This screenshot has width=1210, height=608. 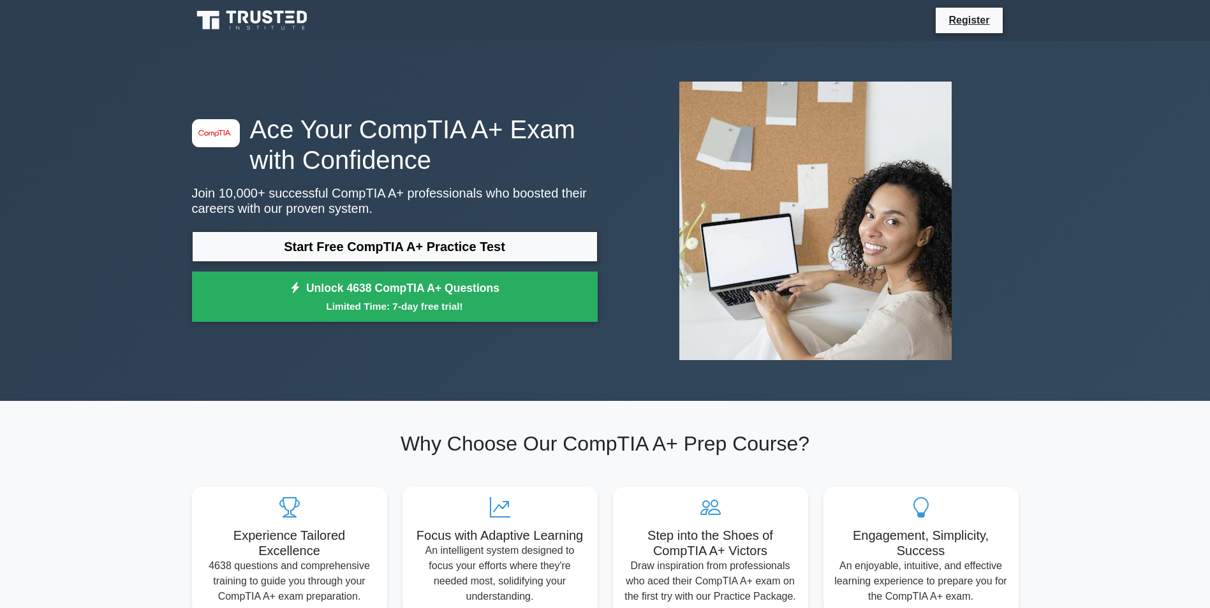 I want to click on p: Draw inspiration from professionals who aced their CompTIA A+ exam on the first try with our Prac..., so click(x=710, y=582).